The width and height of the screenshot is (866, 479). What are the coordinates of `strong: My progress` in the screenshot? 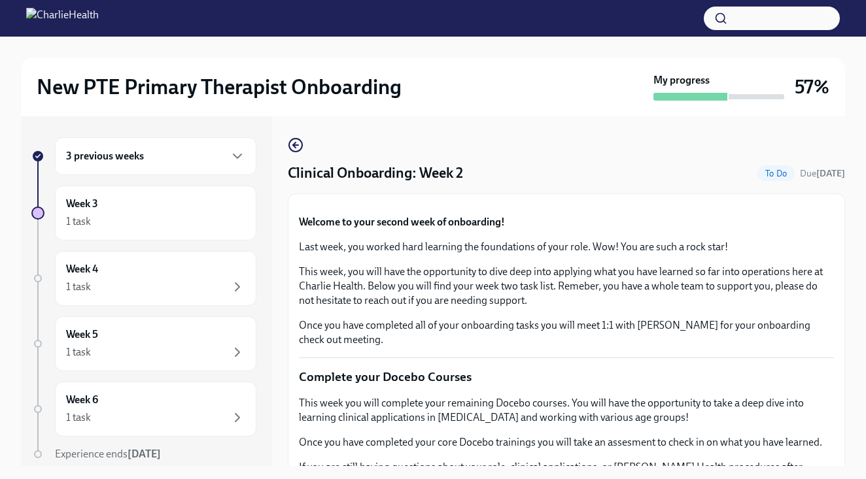 It's located at (681, 80).